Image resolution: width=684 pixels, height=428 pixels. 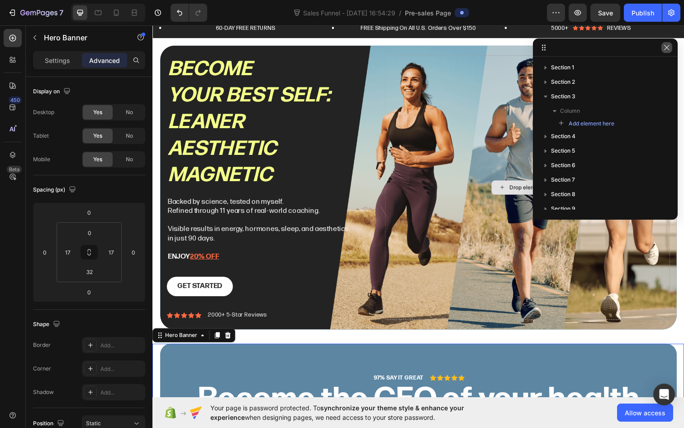 I want to click on span: Column, so click(x=570, y=111).